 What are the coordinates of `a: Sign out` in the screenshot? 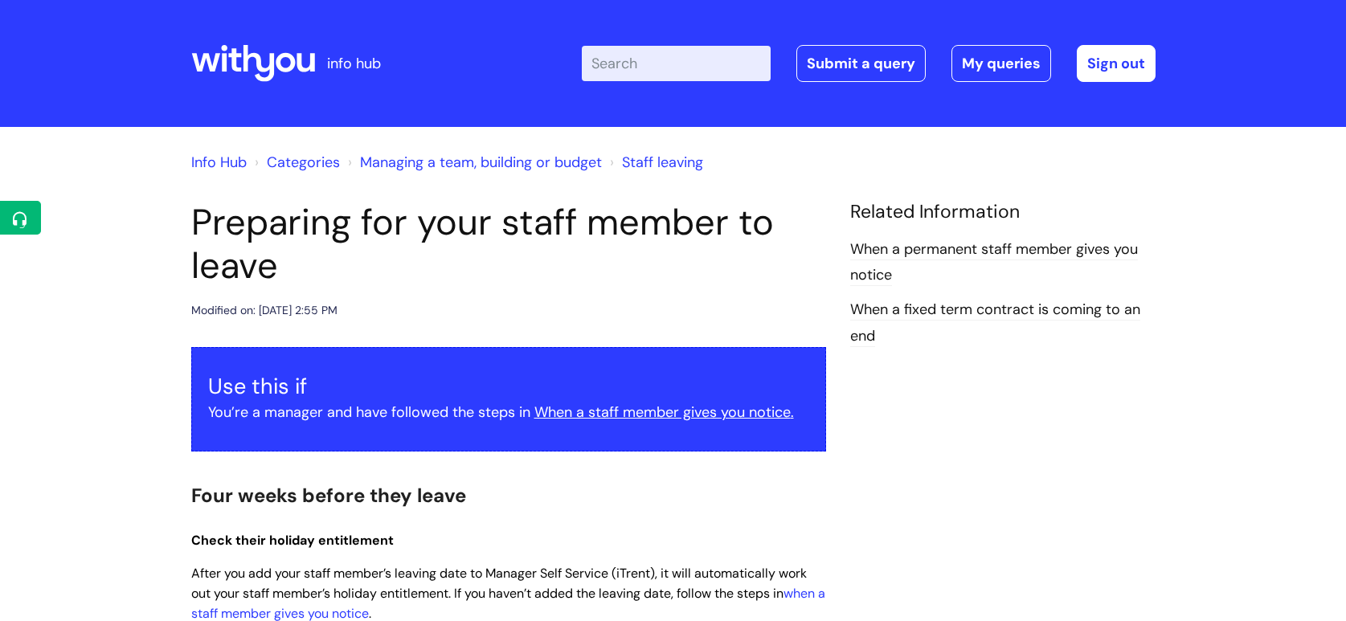 It's located at (1116, 63).